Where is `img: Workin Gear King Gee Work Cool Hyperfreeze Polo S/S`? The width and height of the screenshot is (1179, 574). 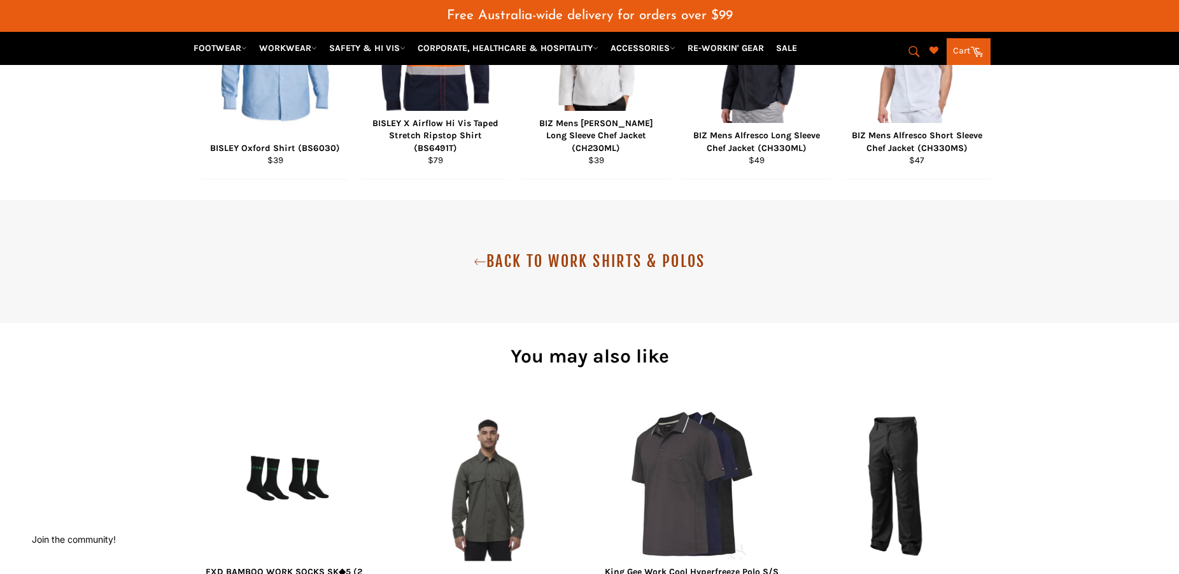 img: Workin Gear King Gee Work Cool Hyperfreeze Polo S/S is located at coordinates (691, 485).